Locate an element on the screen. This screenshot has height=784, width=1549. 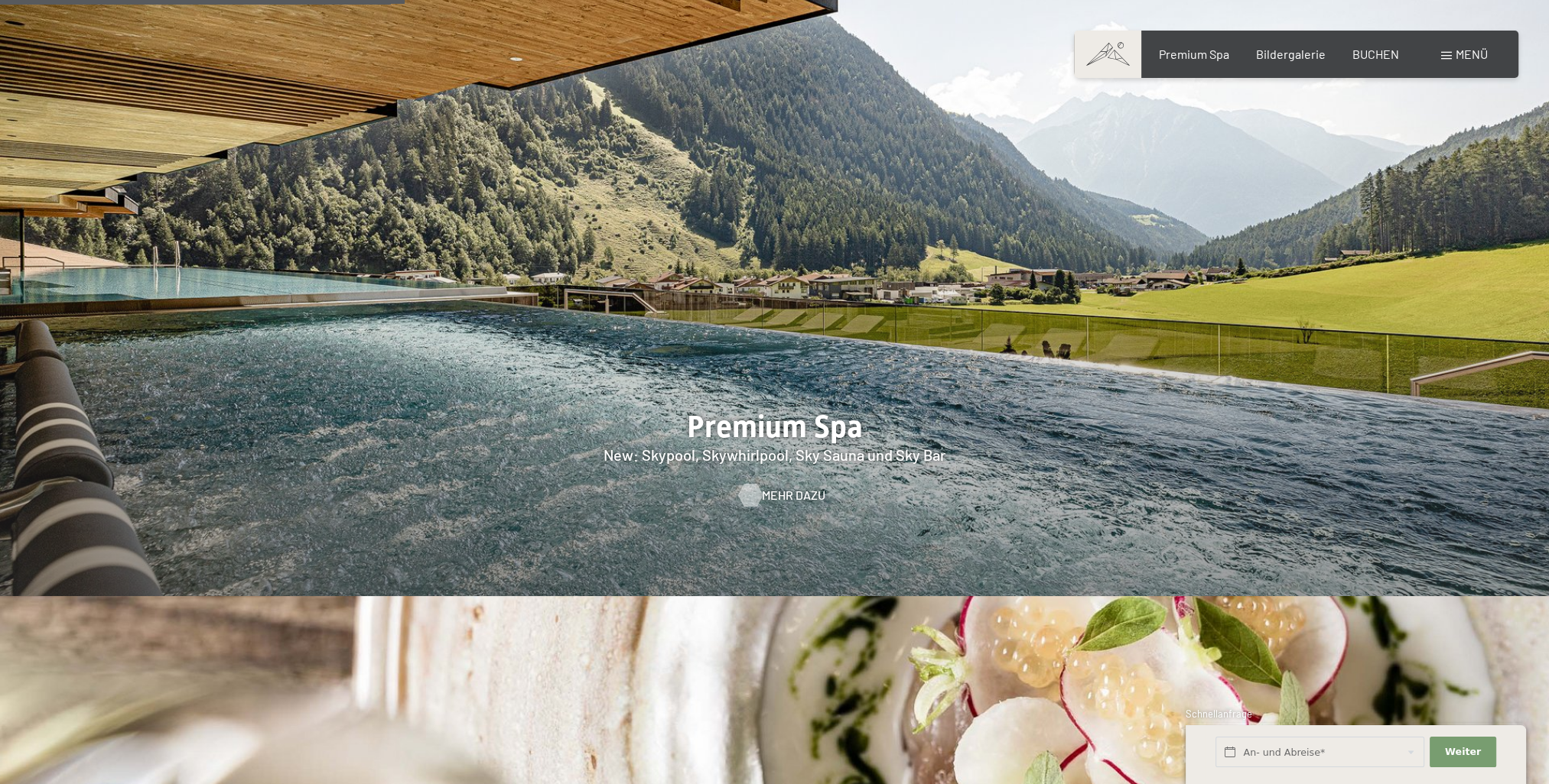
span: Weiter is located at coordinates (1463, 752).